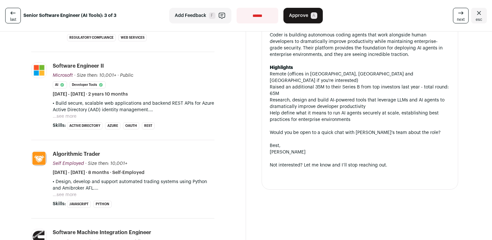 This screenshot has height=240, width=492. What do you see at coordinates (360, 91) in the screenshot?
I see `li: Raised an additional 35M to their Series B from top investors last year - total round: 65M` at bounding box center [360, 91].